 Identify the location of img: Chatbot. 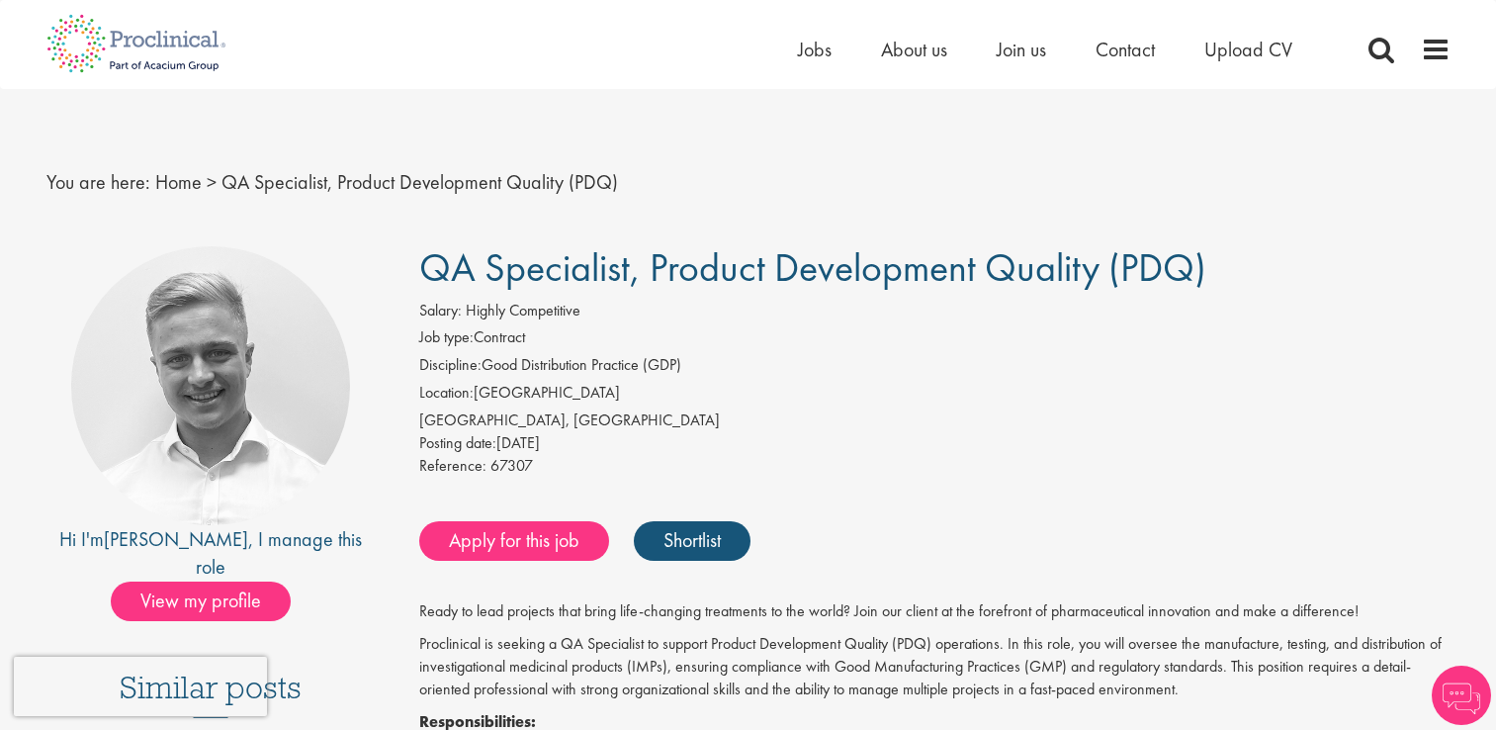
(1462, 695).